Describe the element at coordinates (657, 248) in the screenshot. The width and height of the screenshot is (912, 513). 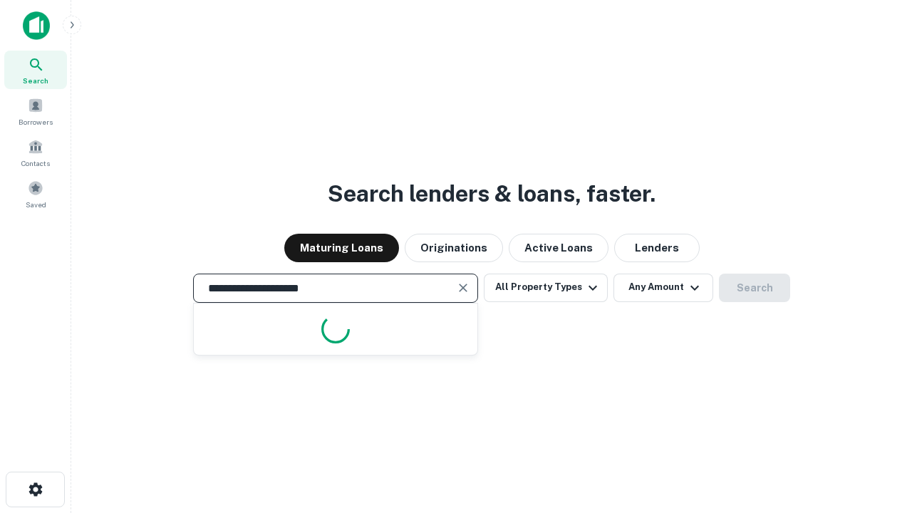
I see `button: Lenders` at that location.